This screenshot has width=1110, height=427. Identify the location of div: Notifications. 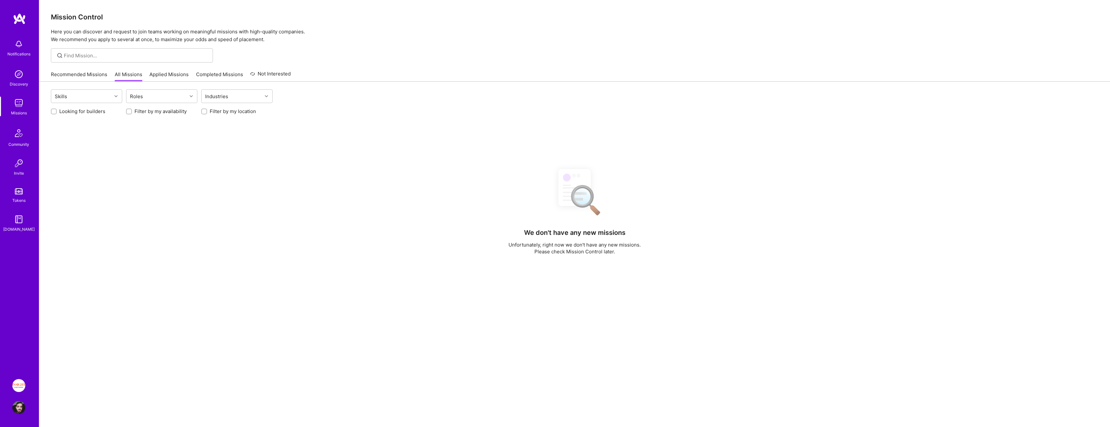
(19, 54).